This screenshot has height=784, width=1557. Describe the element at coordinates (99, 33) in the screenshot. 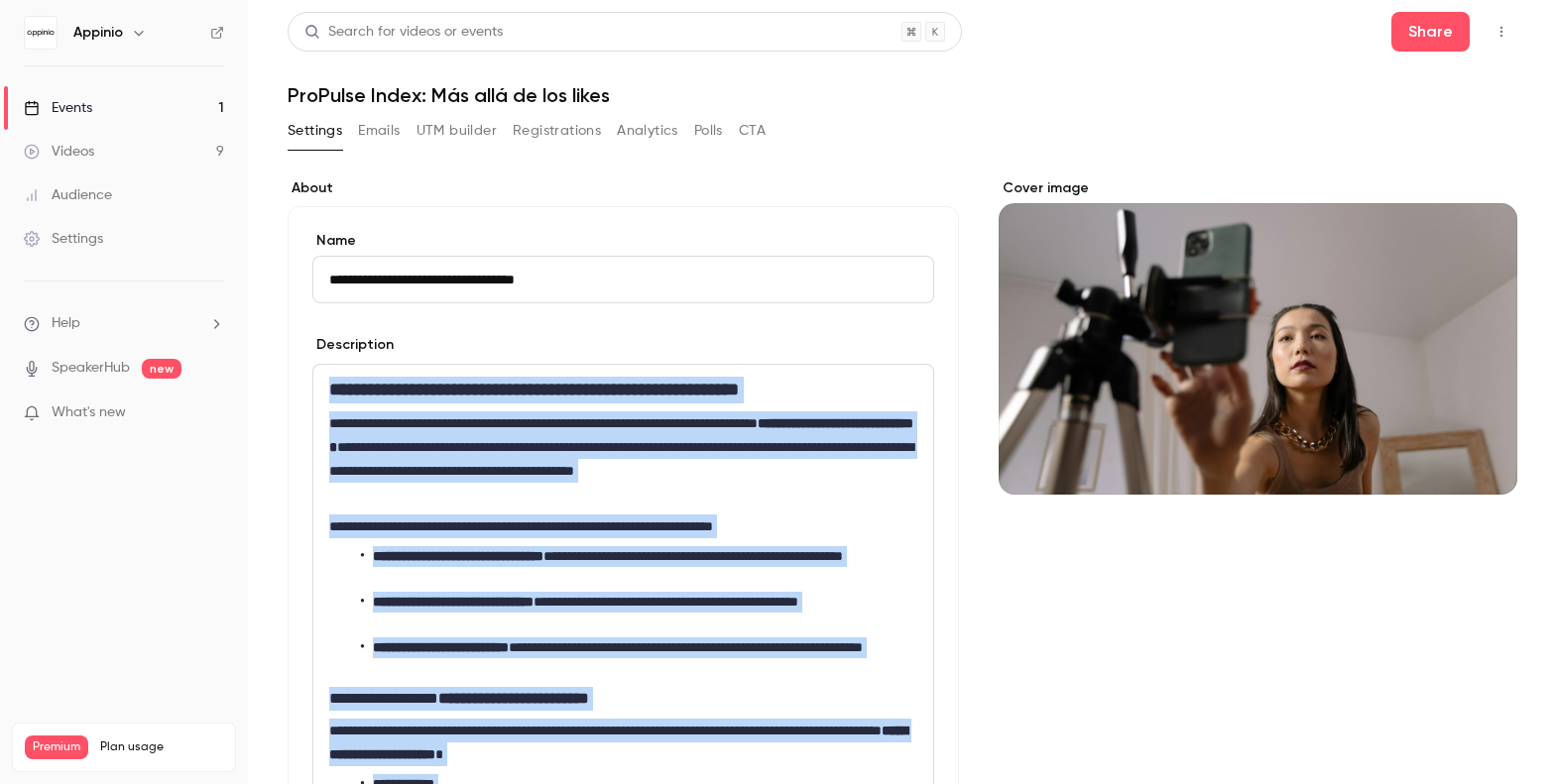

I see `h6: Appinio` at that location.